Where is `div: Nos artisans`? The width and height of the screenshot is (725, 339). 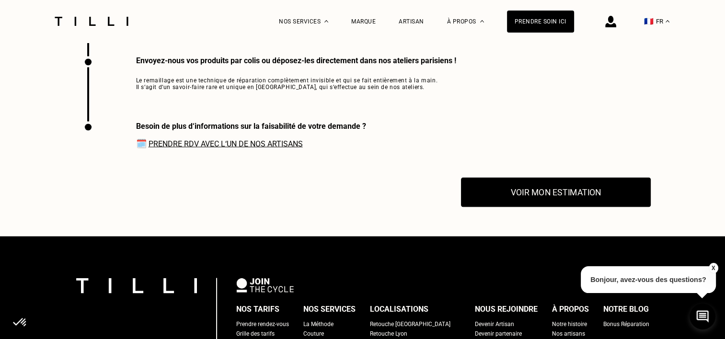 div: Nos artisans is located at coordinates (568, 333).